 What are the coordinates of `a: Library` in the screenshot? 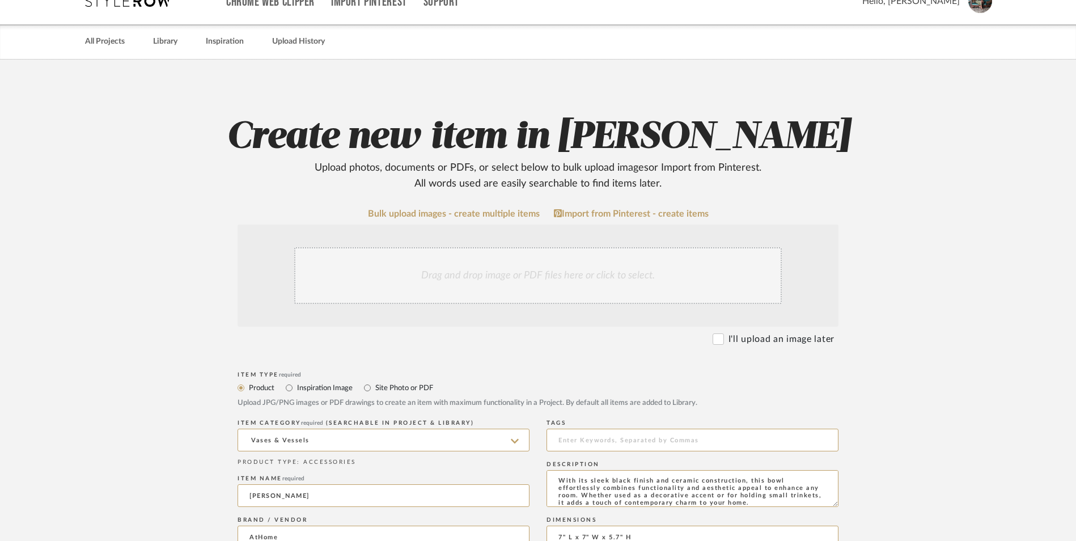 It's located at (165, 41).